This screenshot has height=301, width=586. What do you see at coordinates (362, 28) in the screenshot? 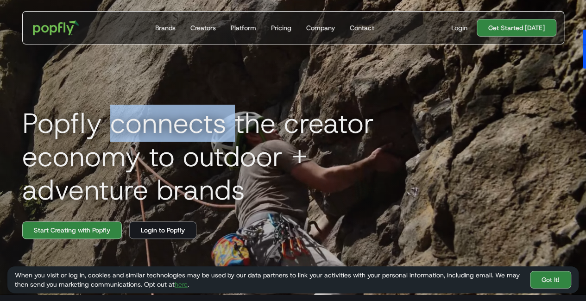
I see `a: Contact` at bounding box center [362, 28].